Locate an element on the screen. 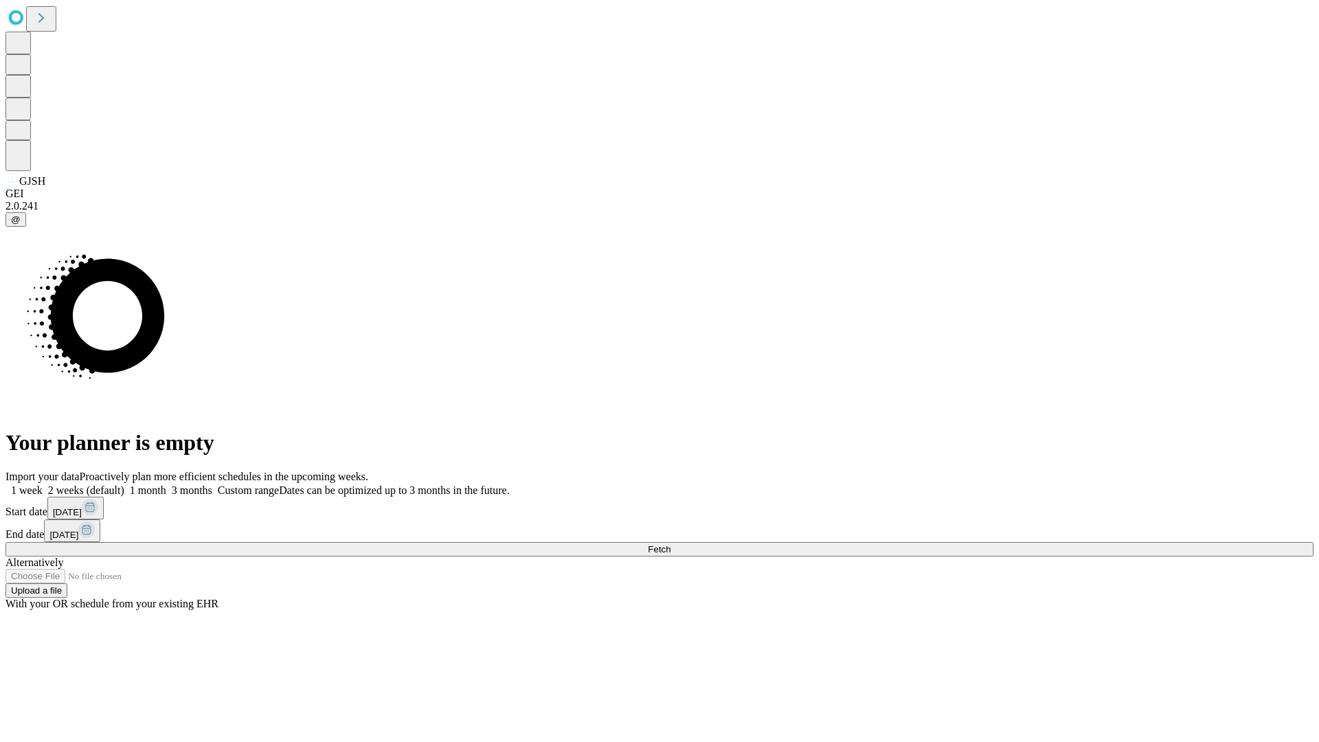 Image resolution: width=1319 pixels, height=742 pixels. span: Import your data is located at coordinates (43, 476).